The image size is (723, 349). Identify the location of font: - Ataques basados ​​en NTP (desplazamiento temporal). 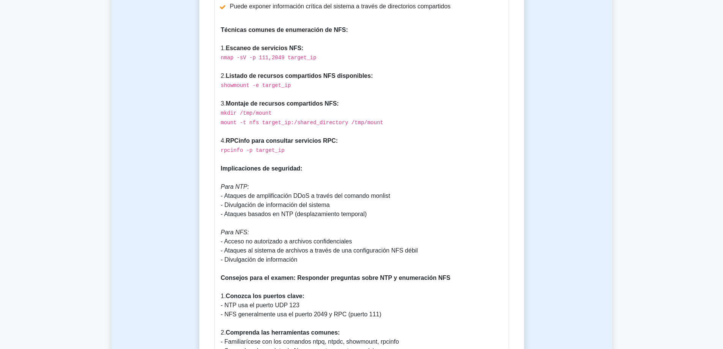
(294, 214).